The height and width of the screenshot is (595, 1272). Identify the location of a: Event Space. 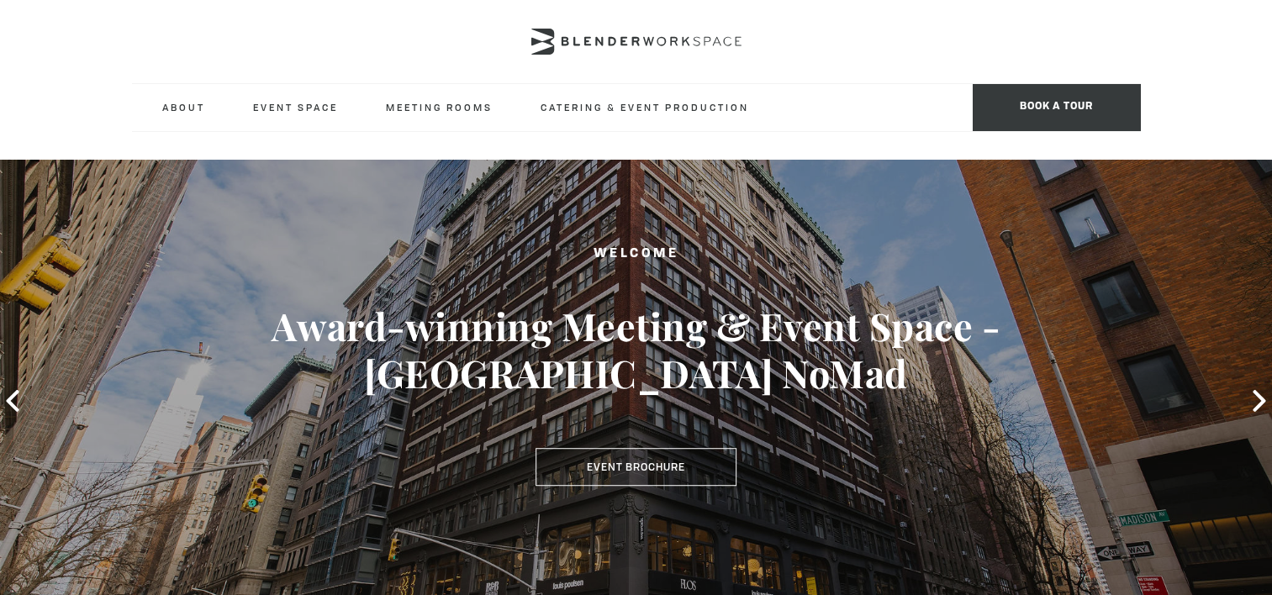
(295, 107).